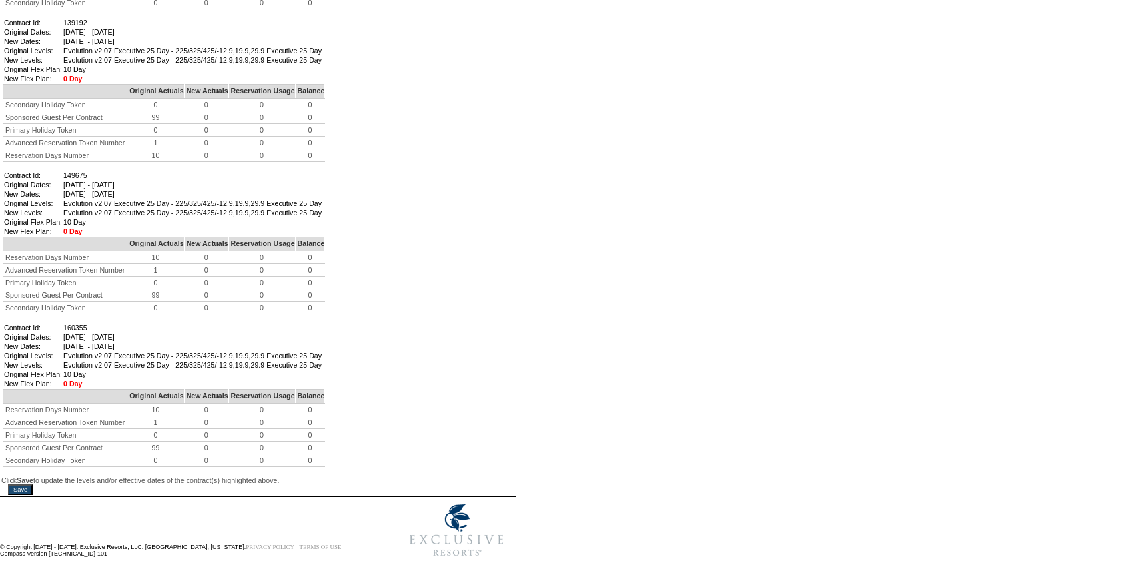 The height and width of the screenshot is (583, 1139). I want to click on td: 1, so click(155, 422).